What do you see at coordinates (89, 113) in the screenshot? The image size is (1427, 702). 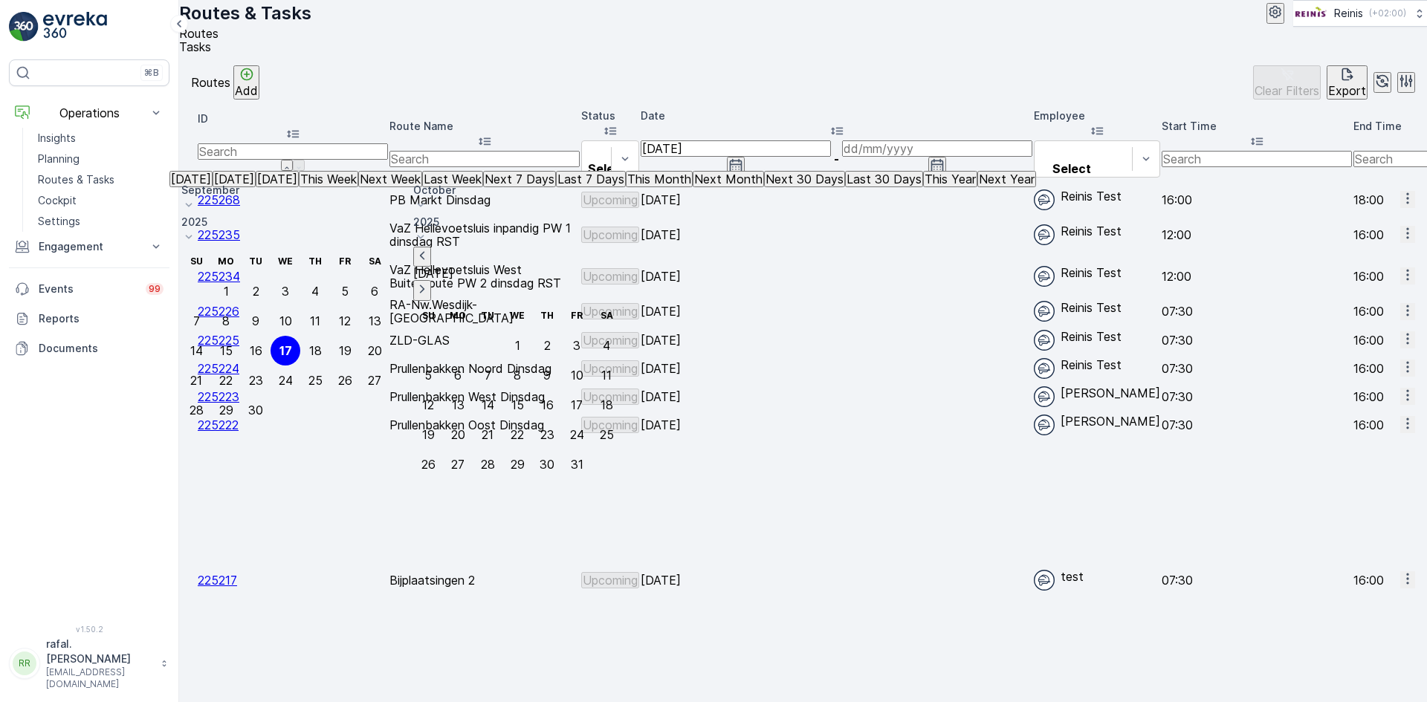 I see `button: Operations` at bounding box center [89, 113].